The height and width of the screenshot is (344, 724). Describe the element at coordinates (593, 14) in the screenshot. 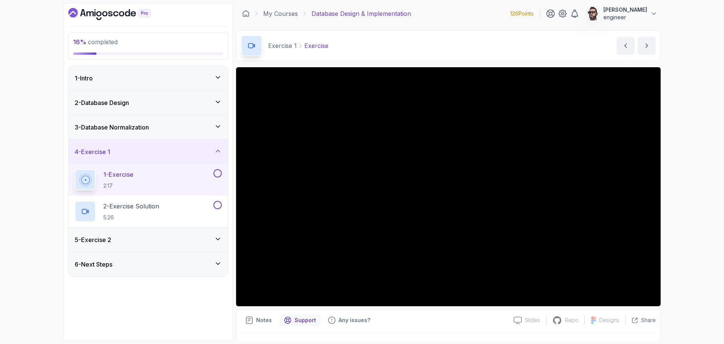

I see `img: user profile image` at that location.